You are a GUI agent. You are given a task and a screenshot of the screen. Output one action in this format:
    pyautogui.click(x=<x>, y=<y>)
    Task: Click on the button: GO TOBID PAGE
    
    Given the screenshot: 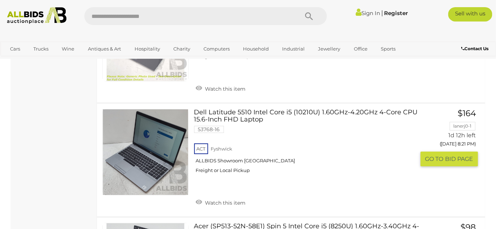 What is the action you would take?
    pyautogui.click(x=449, y=159)
    